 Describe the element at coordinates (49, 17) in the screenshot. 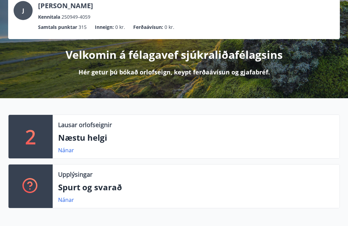

I see `p: Kennitala` at that location.